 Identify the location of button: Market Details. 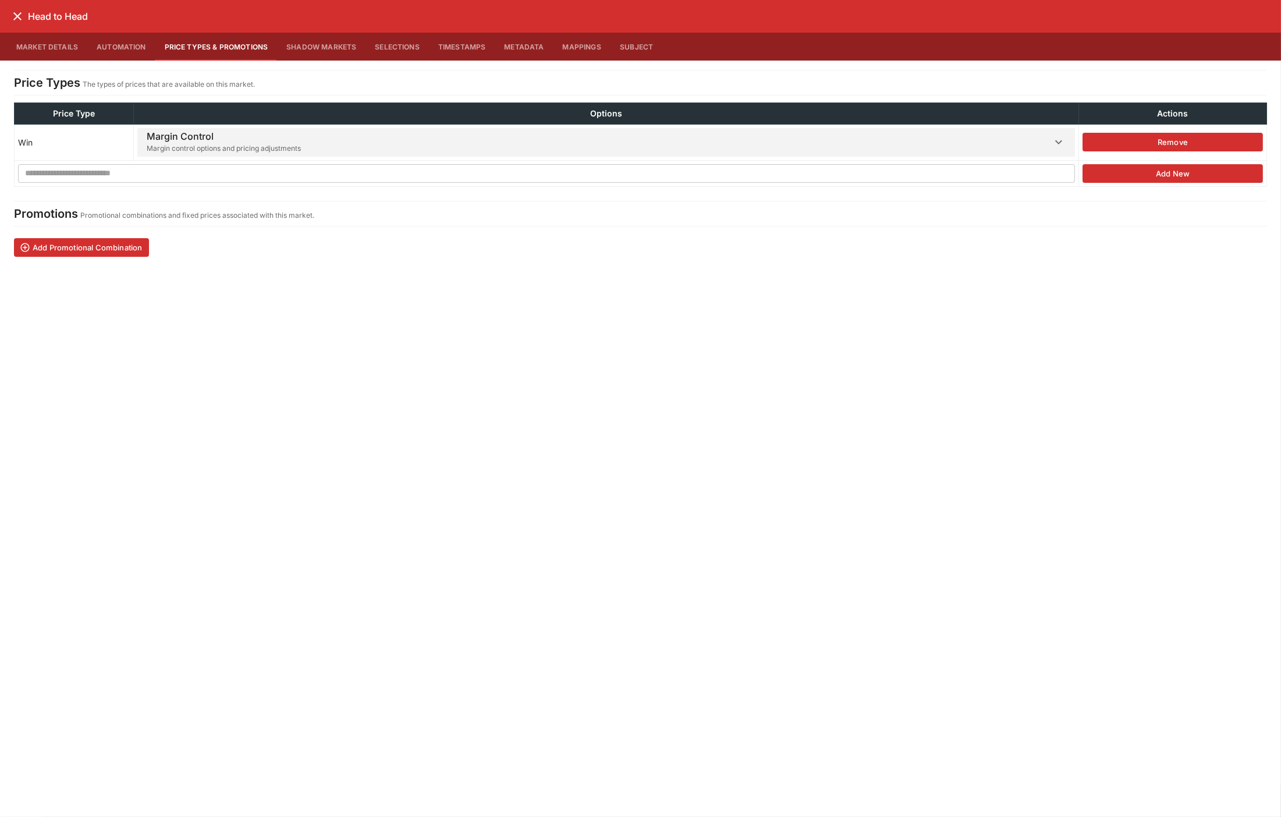
(47, 47).